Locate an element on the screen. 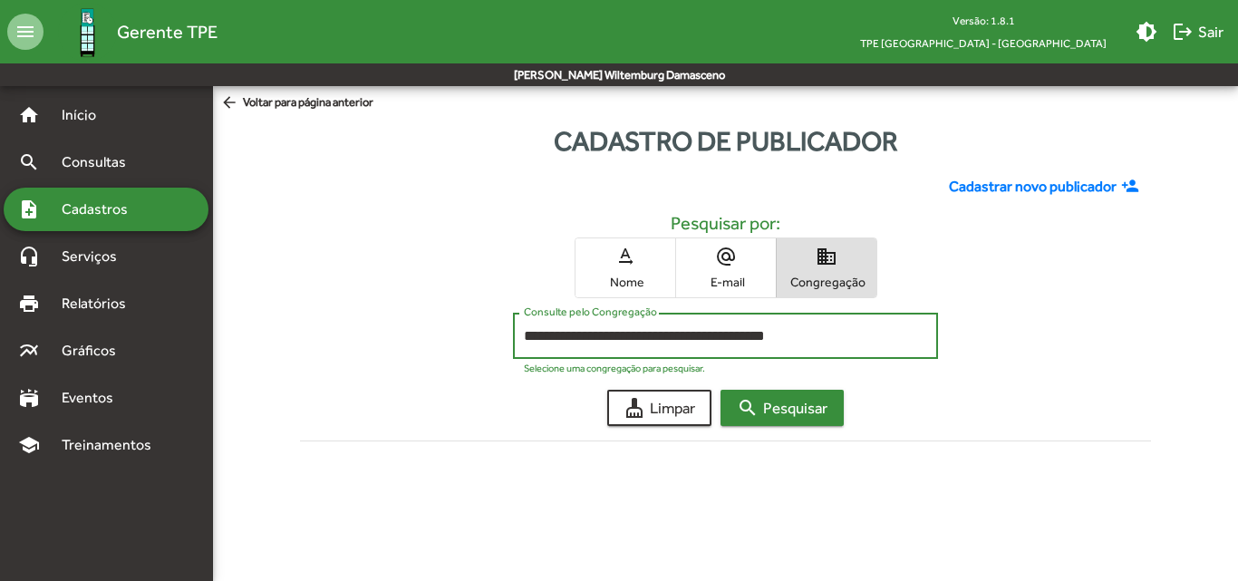 This screenshot has width=1238, height=581. span: Limpar is located at coordinates (659, 408).